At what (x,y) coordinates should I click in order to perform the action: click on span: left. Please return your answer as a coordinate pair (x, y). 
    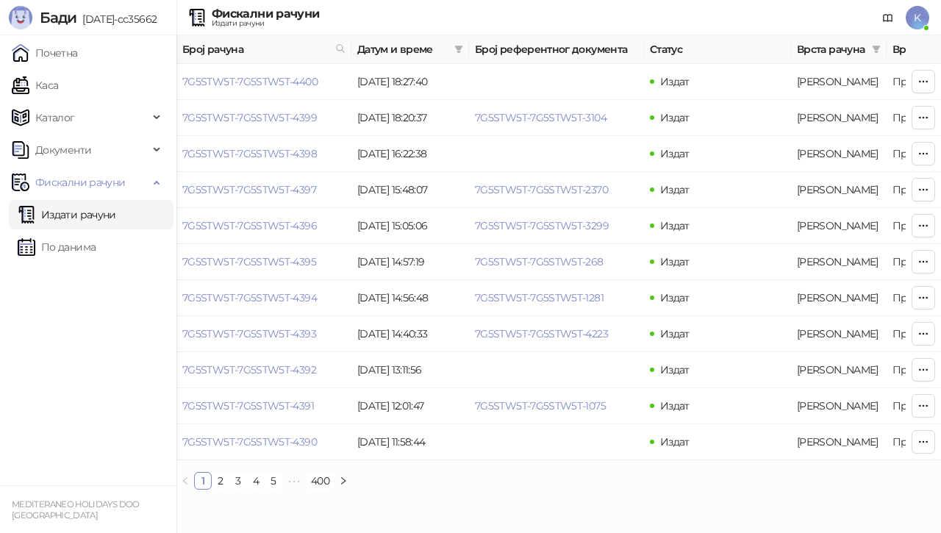
    Looking at the image, I should click on (185, 481).